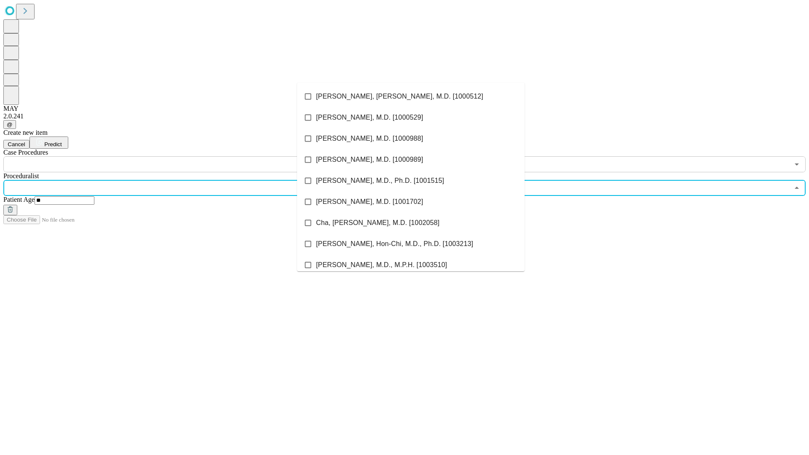 This screenshot has height=455, width=809. Describe the element at coordinates (404, 109) in the screenshot. I see `div: MAY` at that location.